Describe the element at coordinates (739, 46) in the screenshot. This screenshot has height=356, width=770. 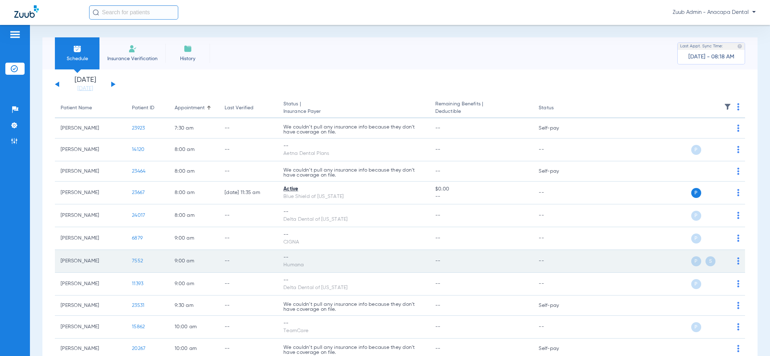
I see `img: last sync help info` at that location.